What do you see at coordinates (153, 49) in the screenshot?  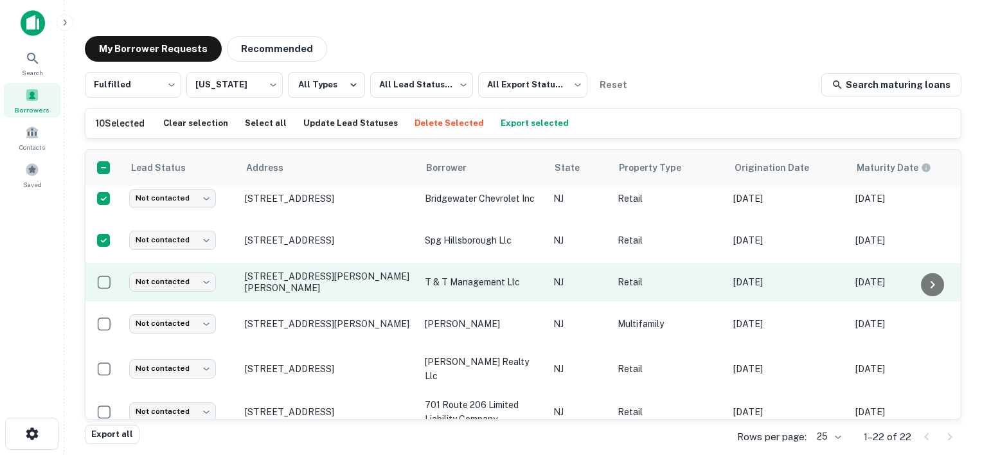 I see `button: My Borrower Requests` at bounding box center [153, 49].